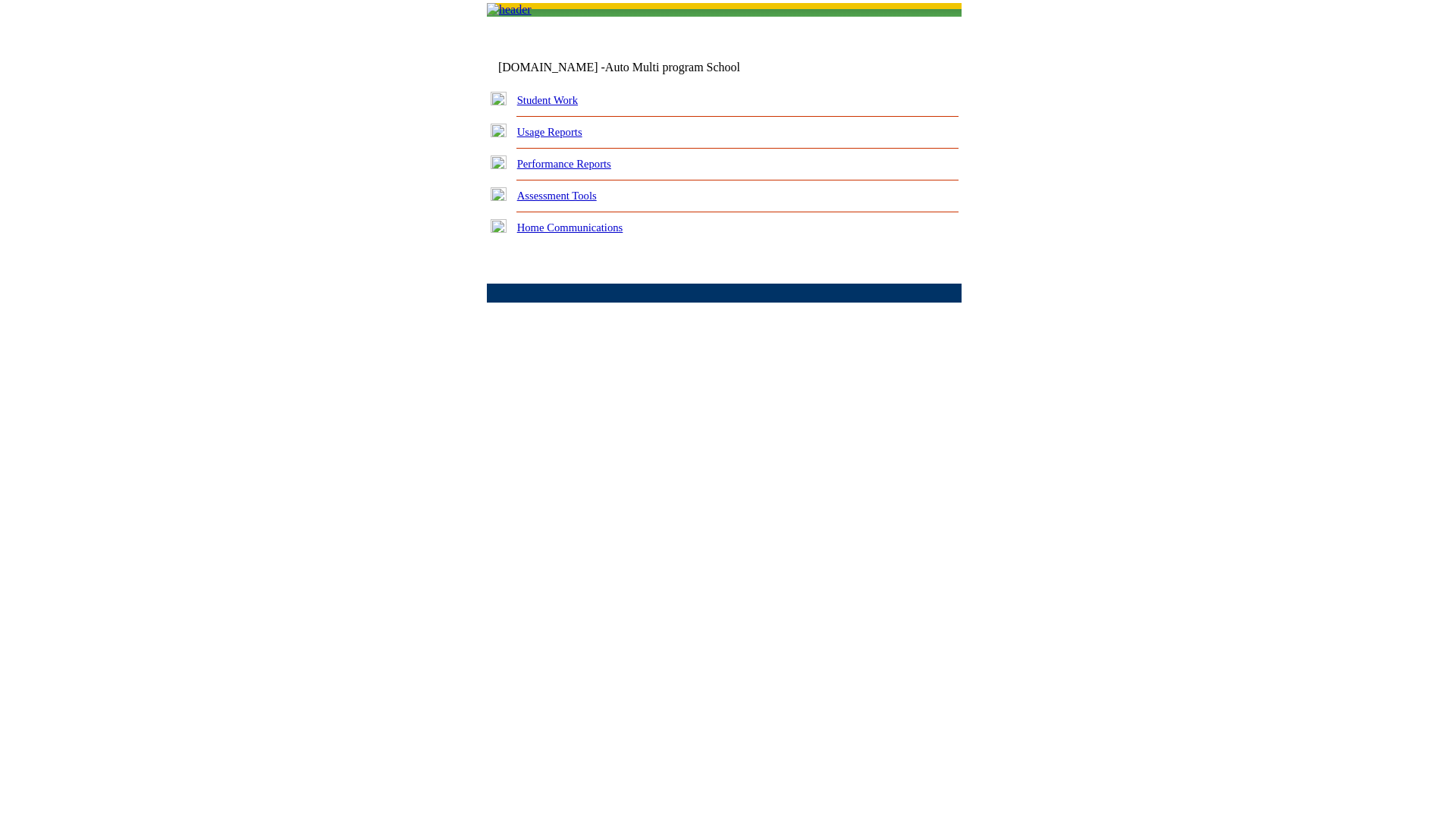 The width and height of the screenshot is (1456, 819). I want to click on a: Performance Reports, so click(564, 164).